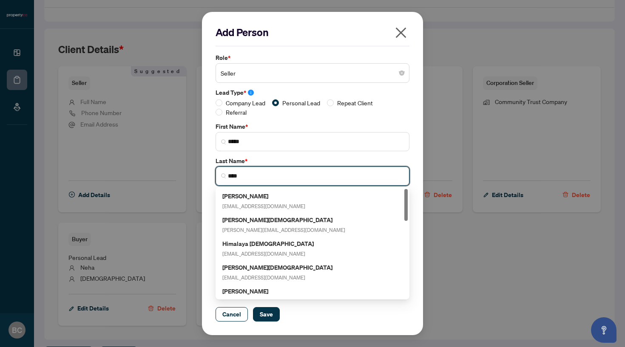 The width and height of the screenshot is (625, 347). Describe the element at coordinates (313, 93) in the screenshot. I see `label: Lead Type` at that location.